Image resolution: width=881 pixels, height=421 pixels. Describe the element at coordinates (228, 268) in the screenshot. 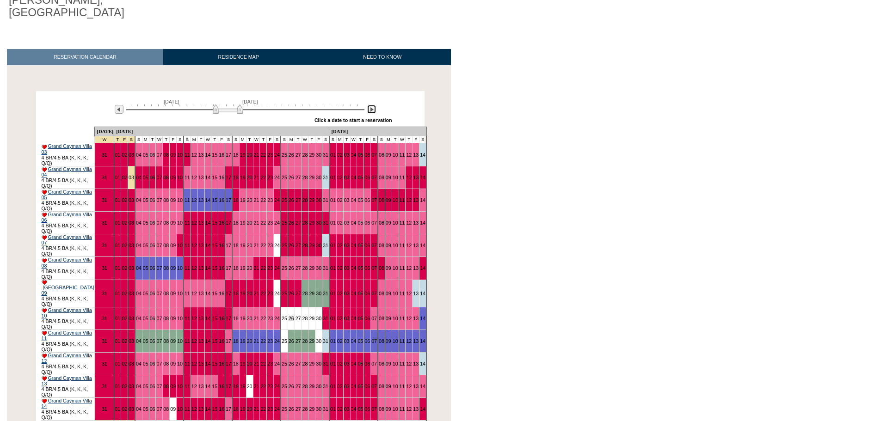

I see `a: 17` at that location.